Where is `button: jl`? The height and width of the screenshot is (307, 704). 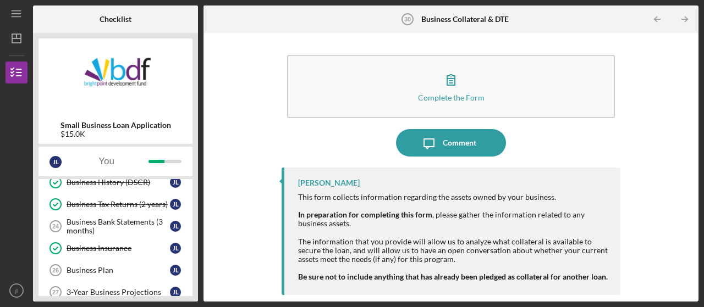
button: jl is located at coordinates (16, 291).